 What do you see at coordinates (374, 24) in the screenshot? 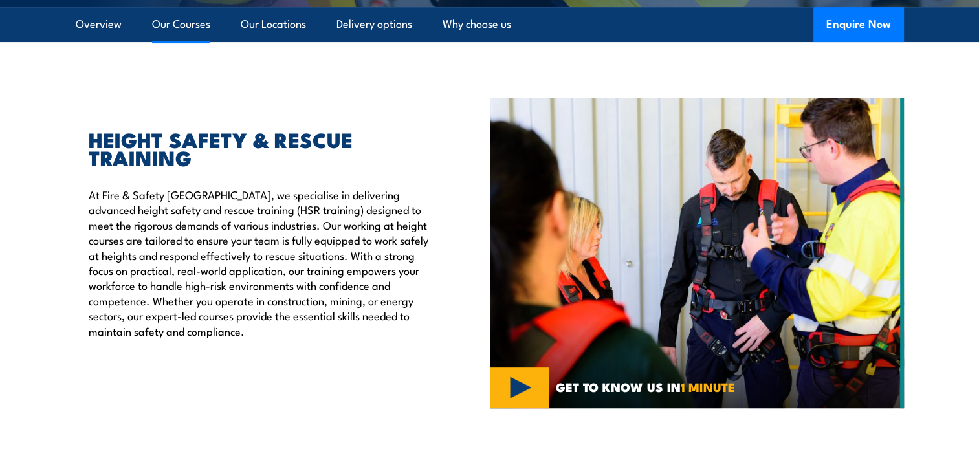
I see `a: Delivery options` at bounding box center [374, 24].